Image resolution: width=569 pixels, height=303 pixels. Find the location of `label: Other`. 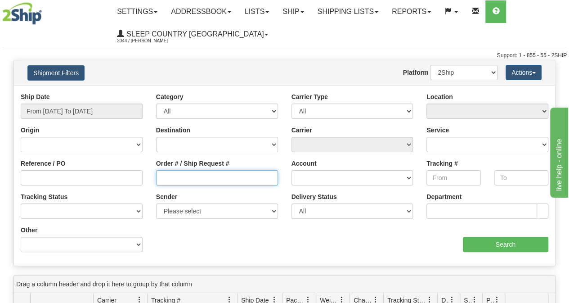

label: Other is located at coordinates (29, 230).